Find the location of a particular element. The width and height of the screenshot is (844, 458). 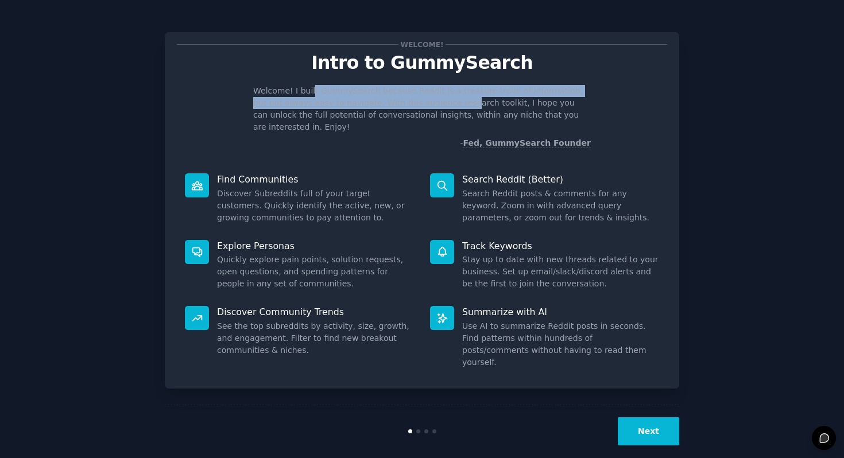

dd: Quickly explore pain points, solution requests, open questions, and spending patterns for people ... is located at coordinates (315, 272).